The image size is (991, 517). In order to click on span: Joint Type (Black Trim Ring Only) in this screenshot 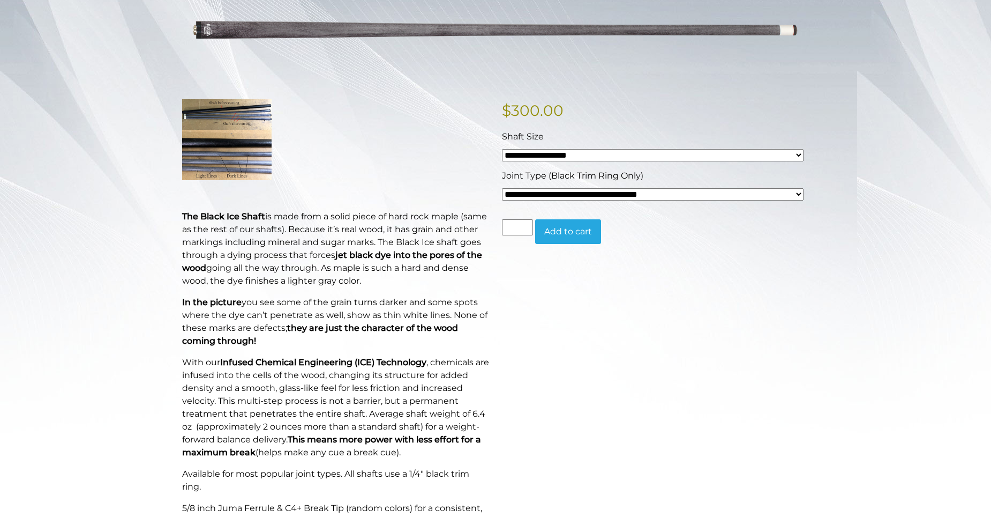, I will do `click(573, 175)`.